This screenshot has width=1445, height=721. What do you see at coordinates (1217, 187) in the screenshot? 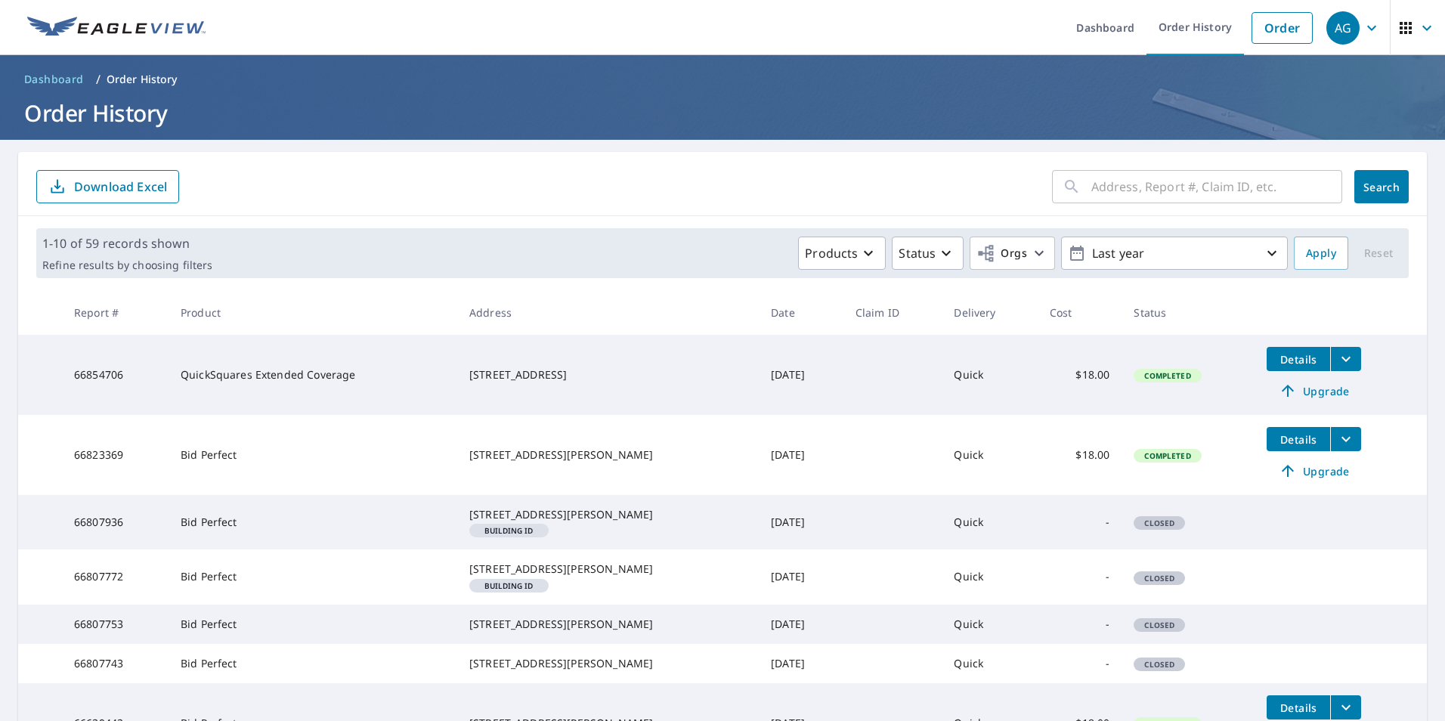
I see `input: Address, Report #, Claim ID, etc.` at bounding box center [1217, 187].